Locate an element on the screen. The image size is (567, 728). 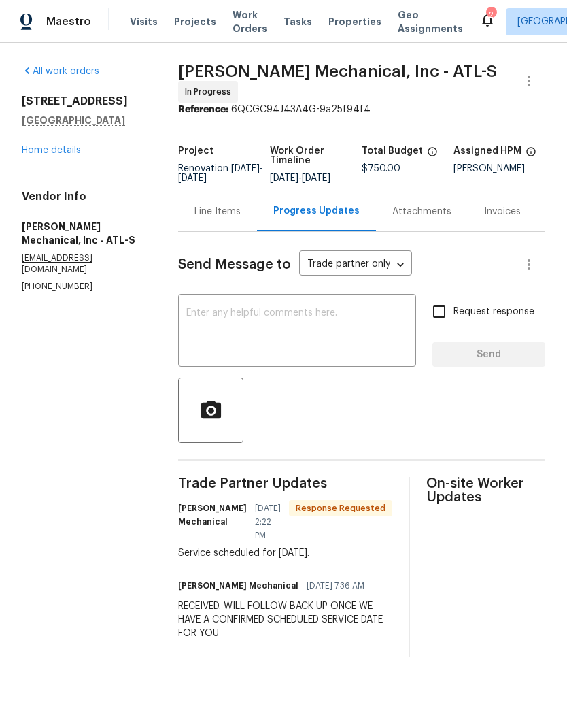
div: 2 is located at coordinates (491, 15).